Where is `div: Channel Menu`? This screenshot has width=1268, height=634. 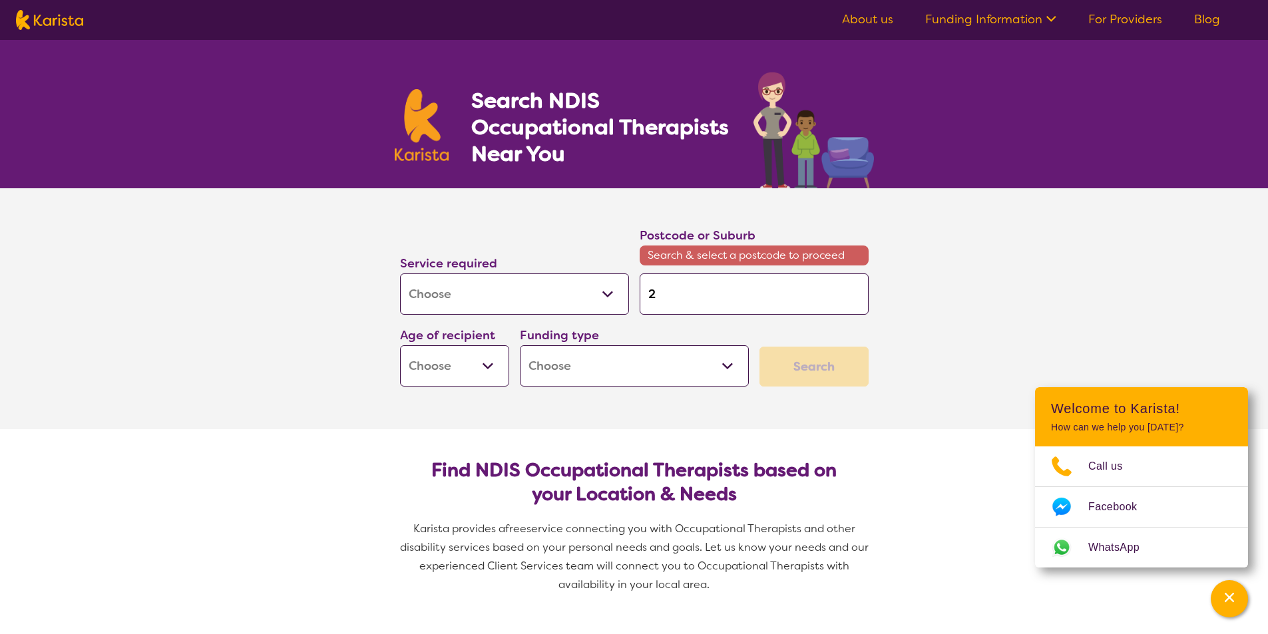 div: Channel Menu is located at coordinates (1141, 477).